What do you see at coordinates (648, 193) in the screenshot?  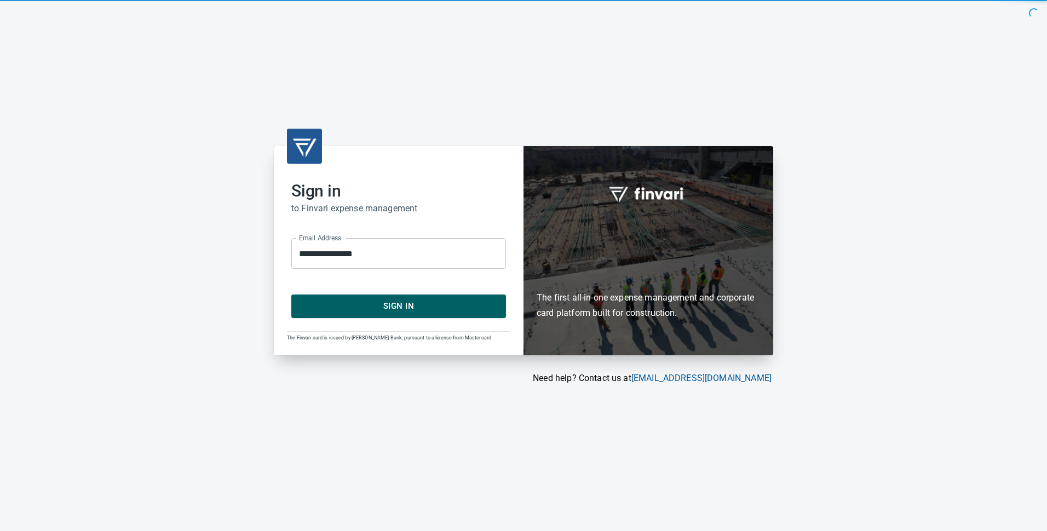 I see `img: fullword_logo_white.png` at bounding box center [648, 193].